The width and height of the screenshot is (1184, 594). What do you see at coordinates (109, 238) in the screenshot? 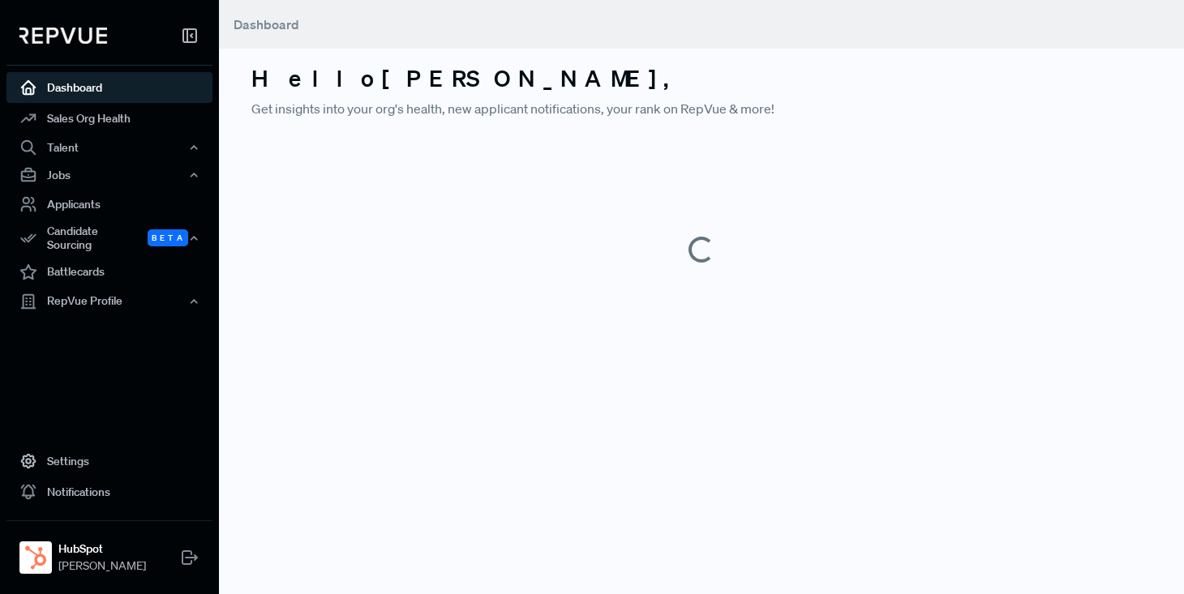
I see `button: Candidate Sourcing Beta` at bounding box center [109, 238].